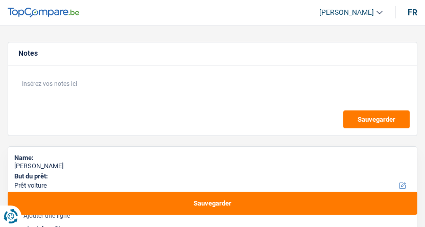 The image size is (425, 227). Describe the element at coordinates (412, 12) in the screenshot. I see `div: fr` at that location.